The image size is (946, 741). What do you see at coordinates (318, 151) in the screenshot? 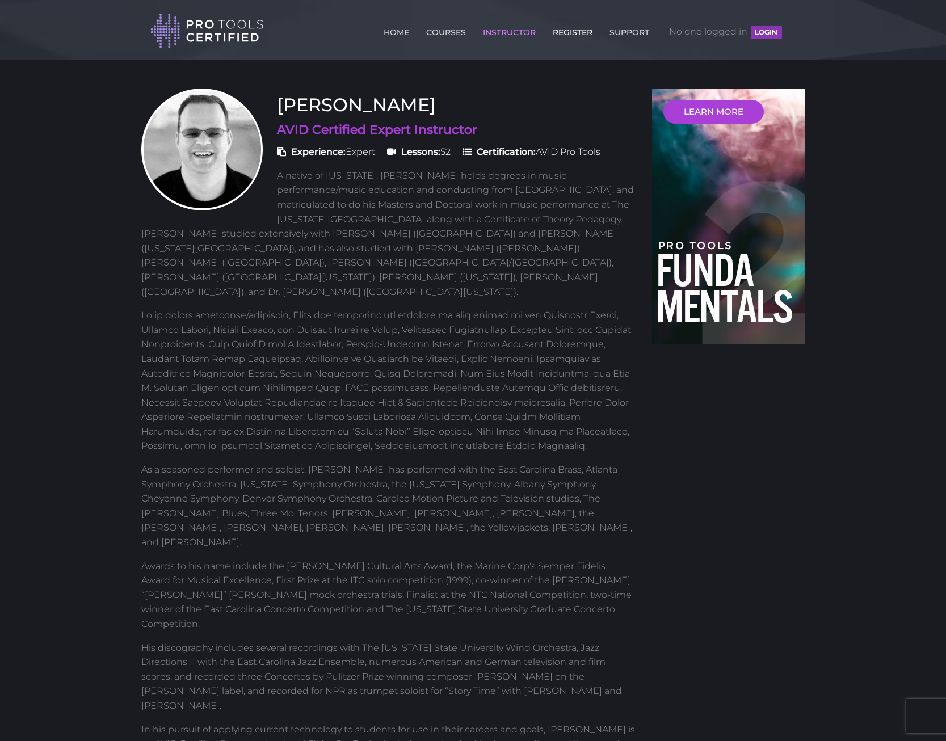
I see `strong: Experience:` at bounding box center [318, 151].